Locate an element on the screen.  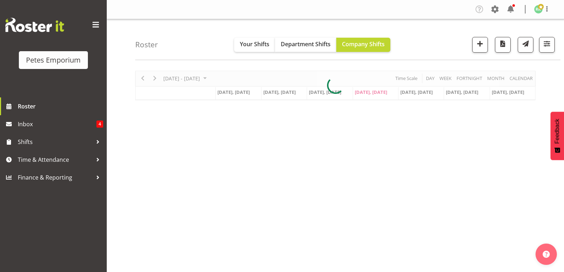
span: Shifts is located at coordinates (55, 142).